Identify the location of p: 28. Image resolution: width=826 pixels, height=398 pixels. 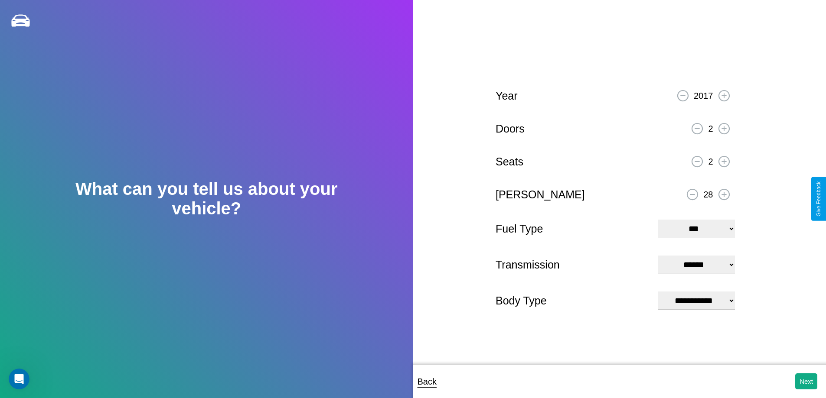
(708, 195).